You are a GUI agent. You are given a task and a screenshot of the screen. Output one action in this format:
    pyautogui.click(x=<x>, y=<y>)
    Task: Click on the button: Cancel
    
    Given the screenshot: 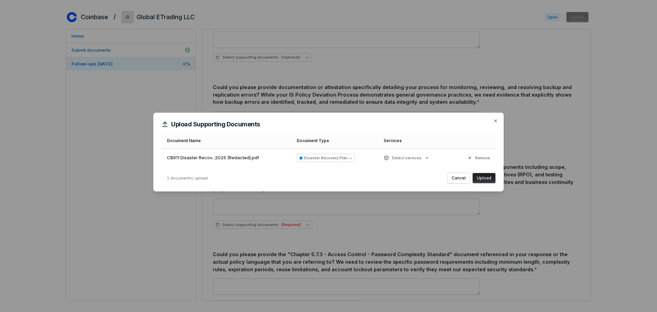 What is the action you would take?
    pyautogui.click(x=458, y=178)
    